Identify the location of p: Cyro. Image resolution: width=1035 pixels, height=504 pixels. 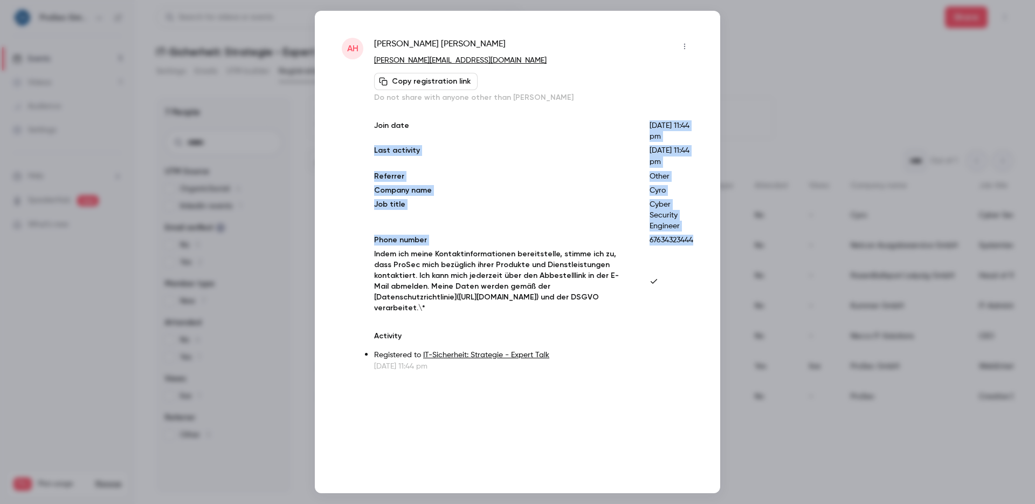
(671, 190).